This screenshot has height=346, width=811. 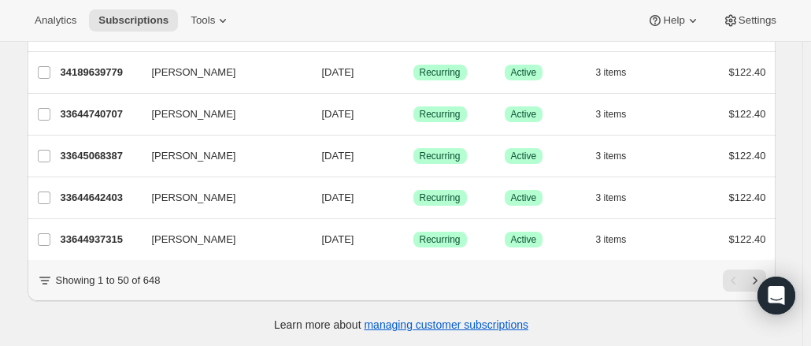 What do you see at coordinates (756, 280) in the screenshot?
I see `button: Next` at bounding box center [756, 280].